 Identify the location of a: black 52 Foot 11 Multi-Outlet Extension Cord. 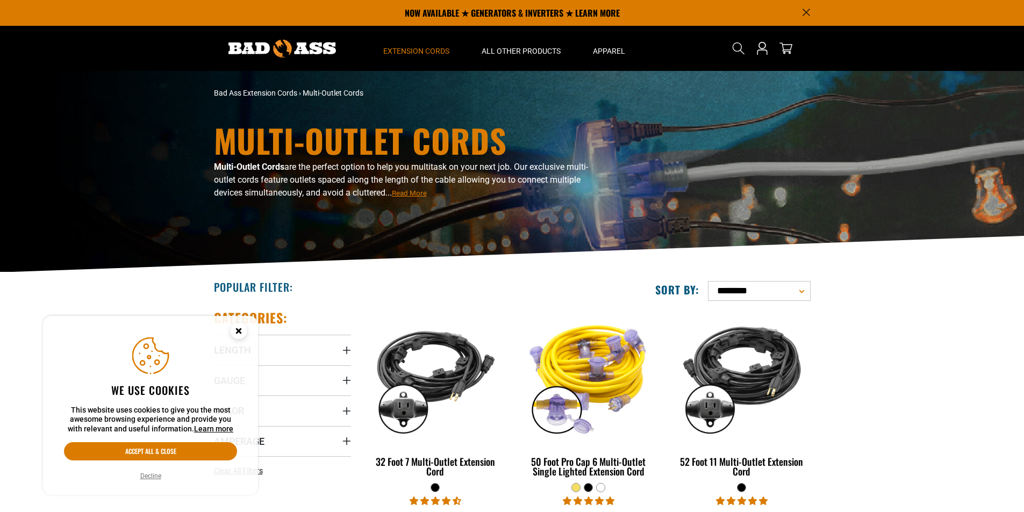
(741, 396).